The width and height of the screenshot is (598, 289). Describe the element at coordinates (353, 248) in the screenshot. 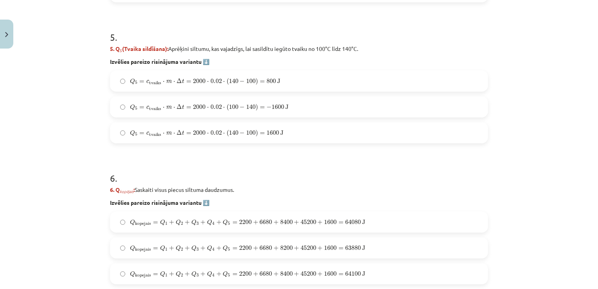

I see `span: 63880` at that location.